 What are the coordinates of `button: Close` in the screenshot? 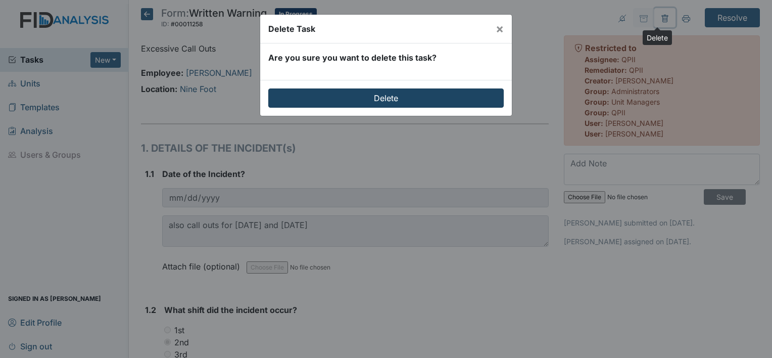 It's located at (499, 29).